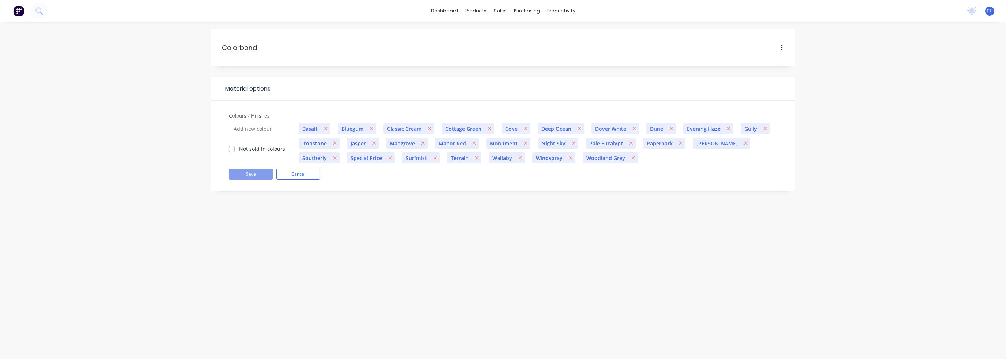  What do you see at coordinates (246, 89) in the screenshot?
I see `span: Material options` at bounding box center [246, 89].